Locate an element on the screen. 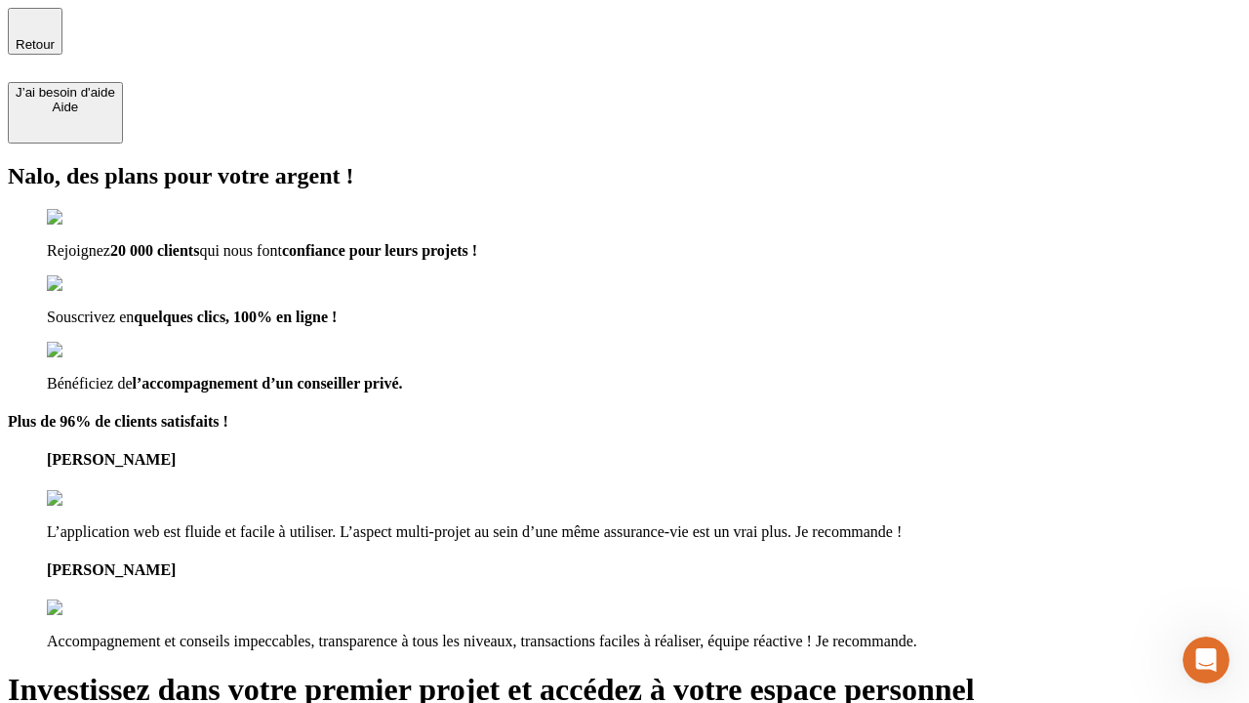 Image resolution: width=1249 pixels, height=703 pixels. span: confiance pour leurs projets ! is located at coordinates (380, 250).